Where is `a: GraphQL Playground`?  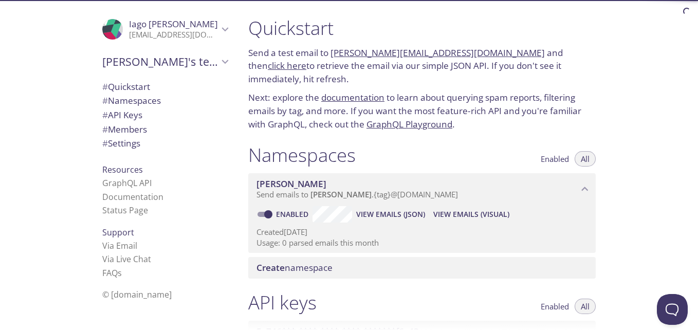
a: GraphQL Playground is located at coordinates (409, 124).